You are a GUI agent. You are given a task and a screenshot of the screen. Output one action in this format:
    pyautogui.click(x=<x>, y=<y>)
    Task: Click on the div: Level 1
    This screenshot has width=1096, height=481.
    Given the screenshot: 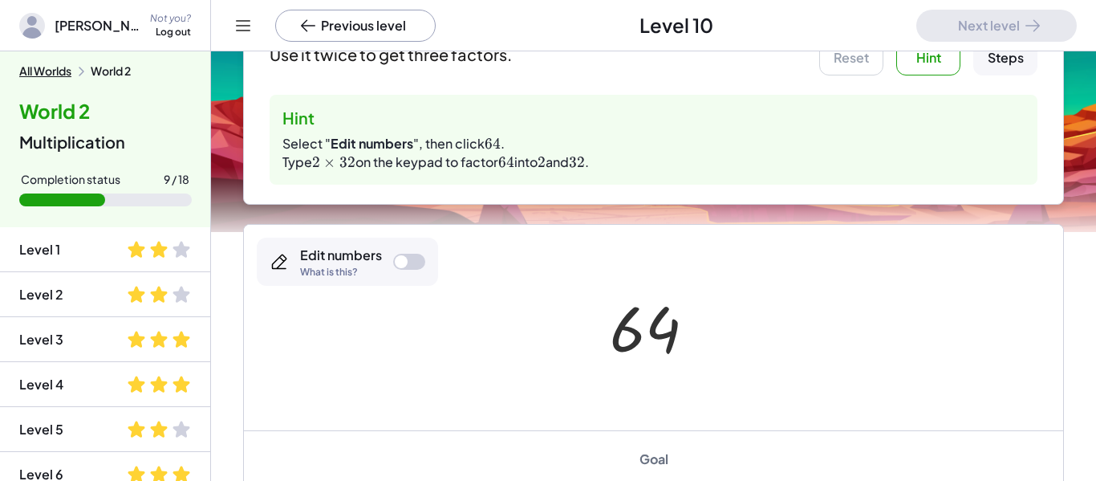 What is the action you would take?
    pyautogui.click(x=39, y=249)
    